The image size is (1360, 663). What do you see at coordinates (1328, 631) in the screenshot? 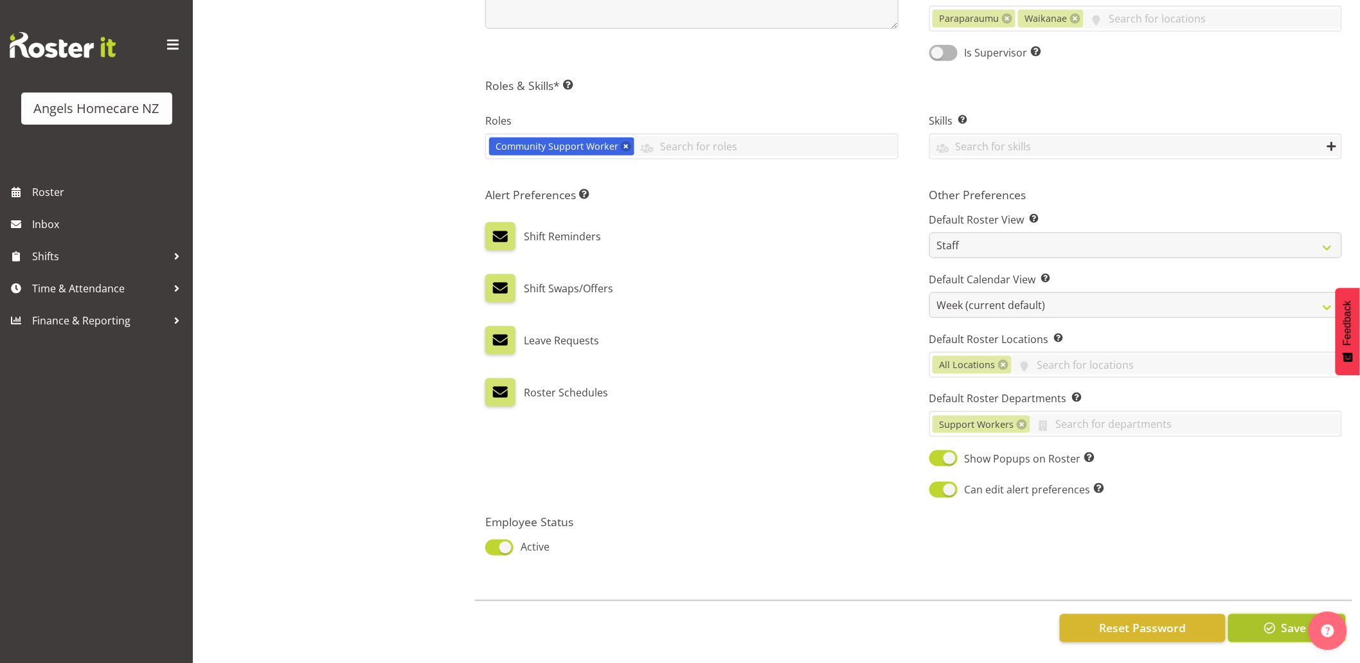
I see `img: help-xxl-2.png` at bounding box center [1328, 631].